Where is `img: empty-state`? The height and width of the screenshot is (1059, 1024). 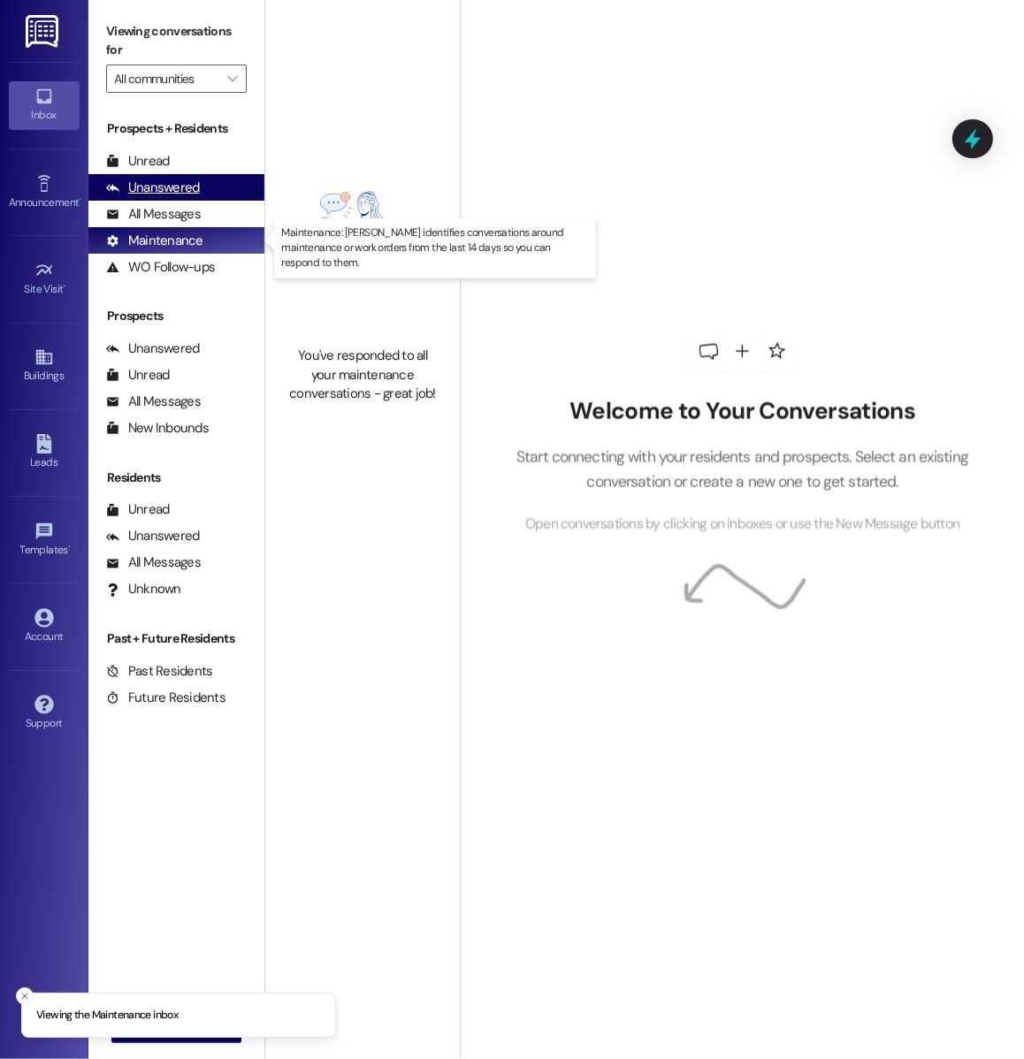 img: empty-state is located at coordinates (363, 233).